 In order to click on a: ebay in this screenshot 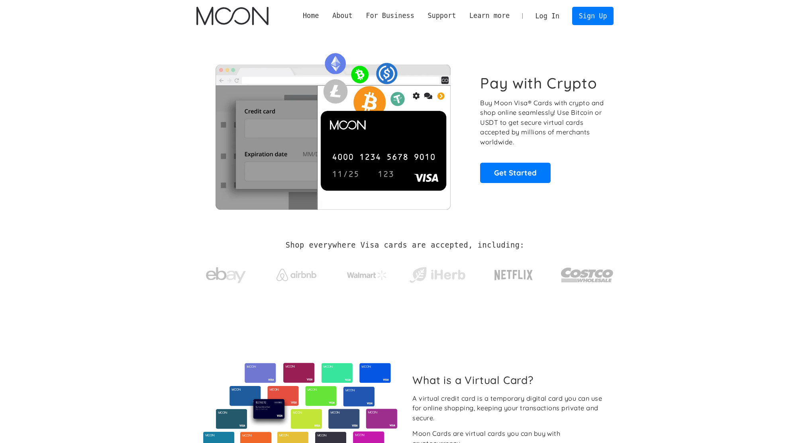, I will do `click(226, 273)`.